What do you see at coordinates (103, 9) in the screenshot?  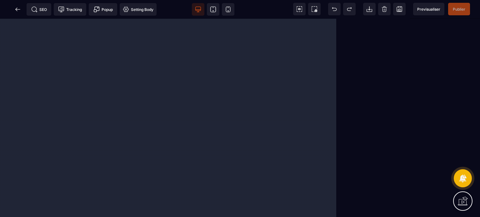 I see `span: Popup` at bounding box center [103, 9].